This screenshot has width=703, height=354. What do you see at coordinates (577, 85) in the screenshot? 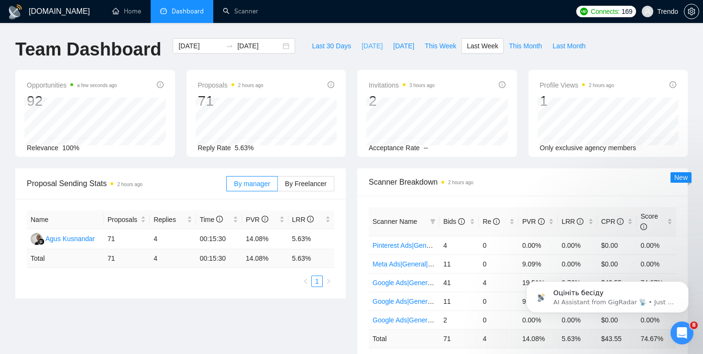
I see `span: Profile Views` at bounding box center [577, 85].